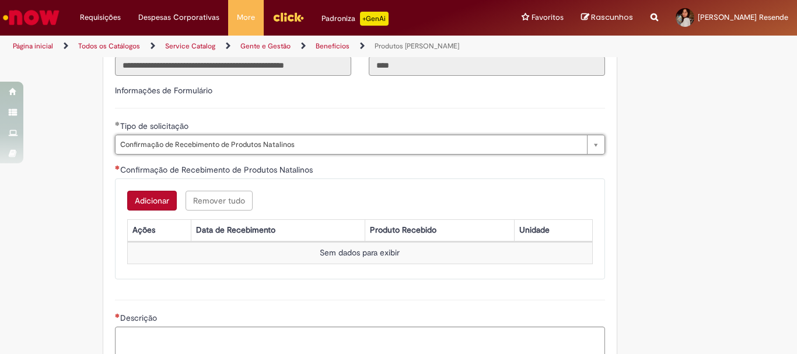  I want to click on div: Padroniza, so click(355, 19).